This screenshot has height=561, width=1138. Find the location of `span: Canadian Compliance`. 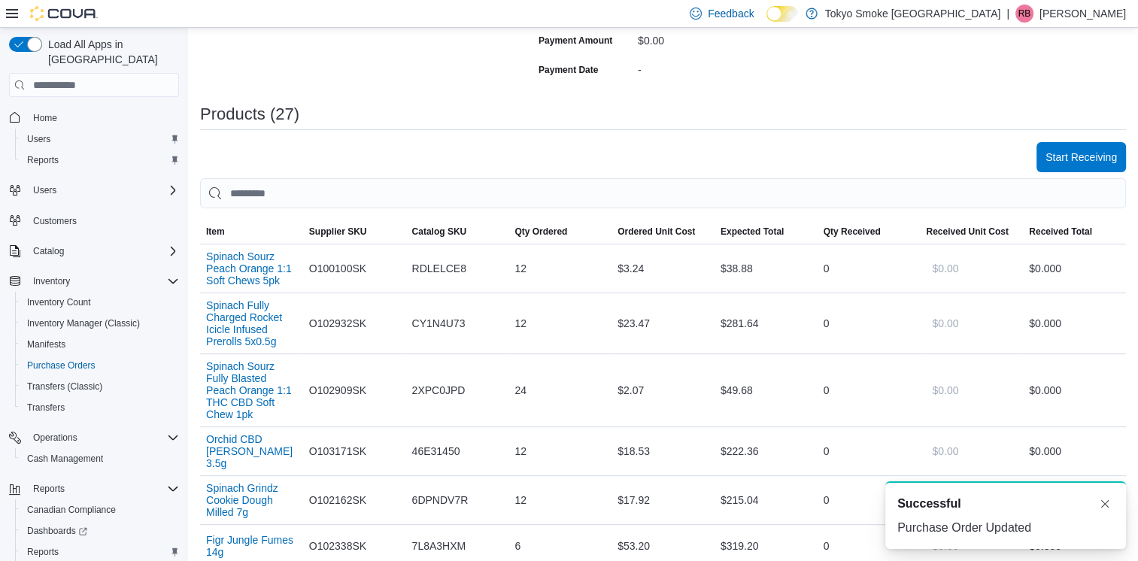

span: Canadian Compliance is located at coordinates (71, 510).